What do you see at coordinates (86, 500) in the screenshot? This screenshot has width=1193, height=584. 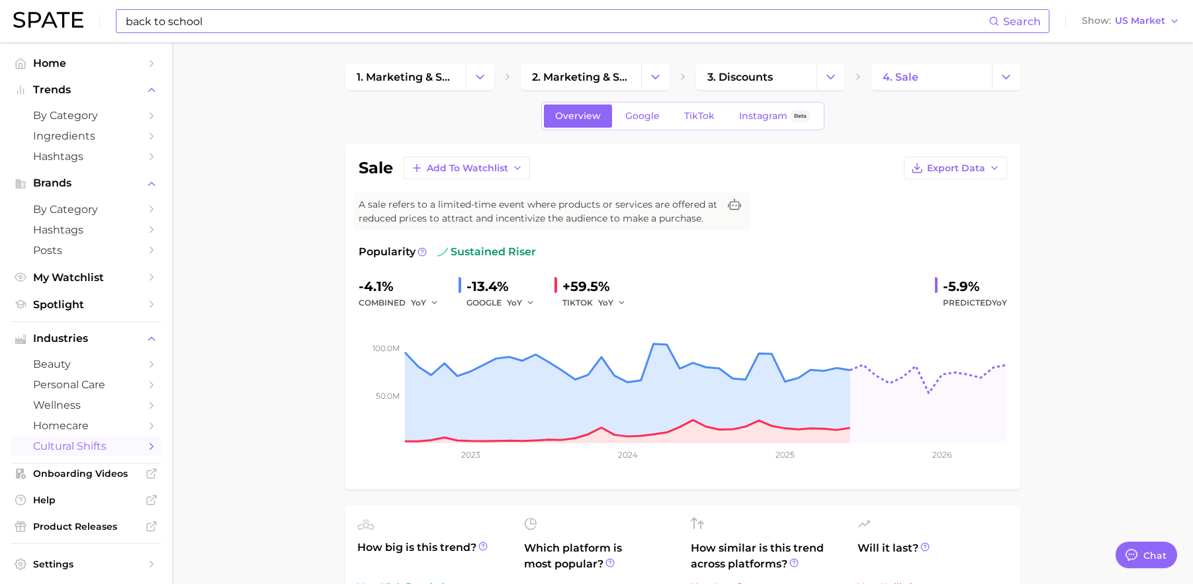 I see `span: Help` at bounding box center [86, 500].